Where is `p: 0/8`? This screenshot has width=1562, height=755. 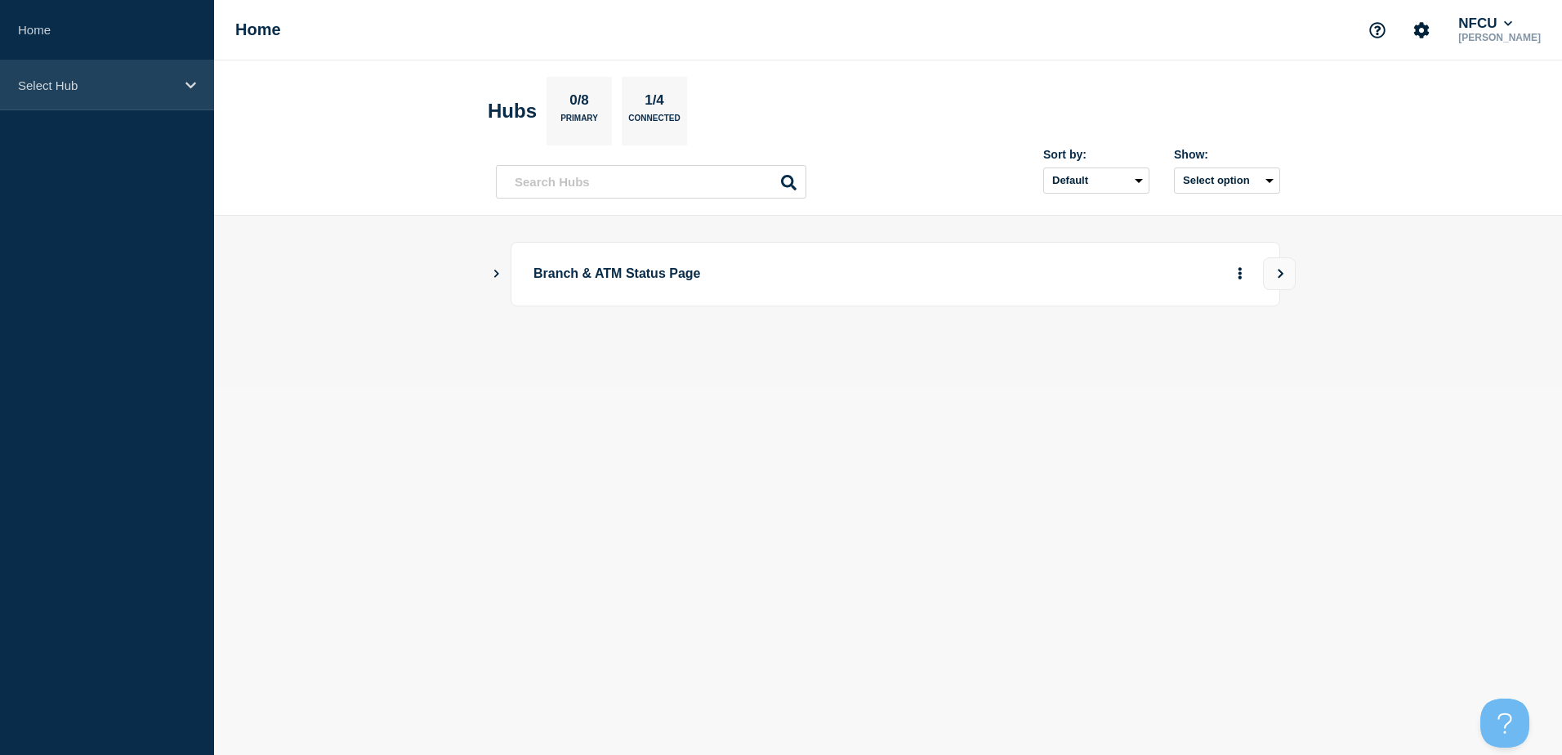 p: 0/8 is located at coordinates (579, 103).